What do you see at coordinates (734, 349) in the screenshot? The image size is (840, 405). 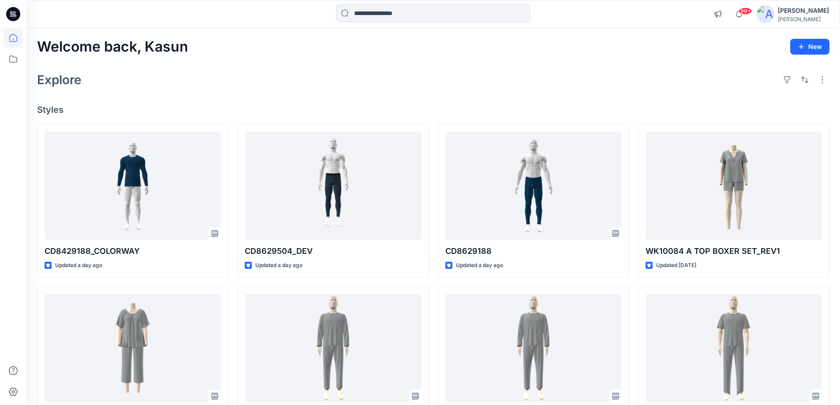 I see `a: GRP-01623 DAD SHORT SLEEVE OPEN LEG_DEVELOPMENT` at bounding box center [734, 349].